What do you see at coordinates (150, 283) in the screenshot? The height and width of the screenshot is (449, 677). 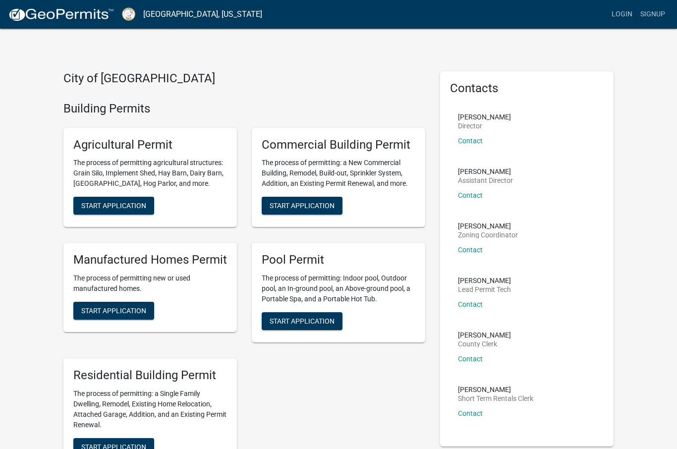 I see `p: The process of permitting new or used manufactured homes.` at bounding box center [150, 283].